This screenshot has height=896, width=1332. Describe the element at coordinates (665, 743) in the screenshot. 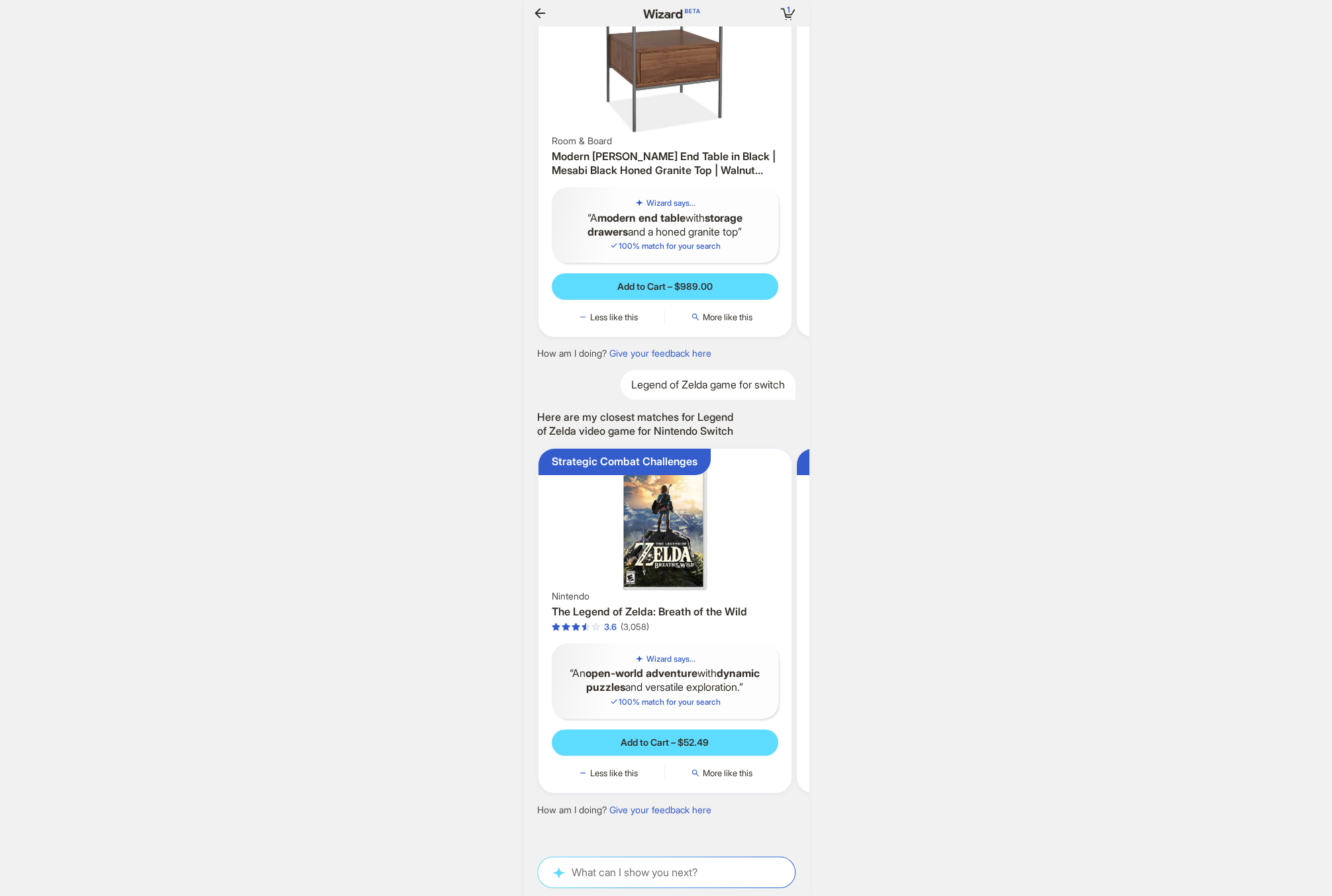

I see `span: Add to Cart – $52.49` at that location.